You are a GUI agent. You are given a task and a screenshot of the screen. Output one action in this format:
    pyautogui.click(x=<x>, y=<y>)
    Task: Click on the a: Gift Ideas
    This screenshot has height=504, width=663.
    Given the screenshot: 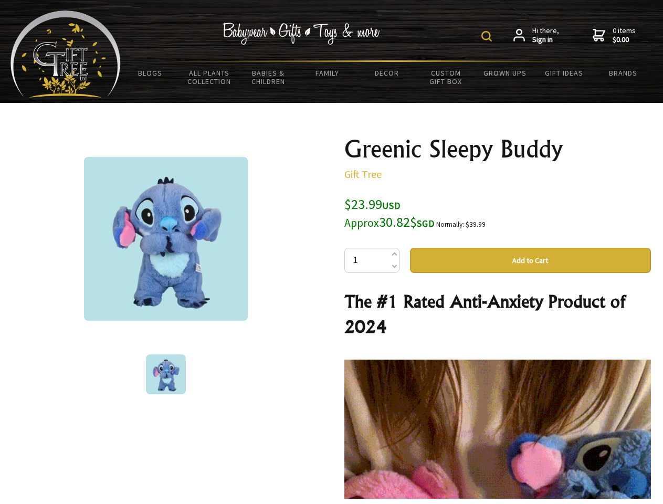 What is the action you would take?
    pyautogui.click(x=563, y=73)
    